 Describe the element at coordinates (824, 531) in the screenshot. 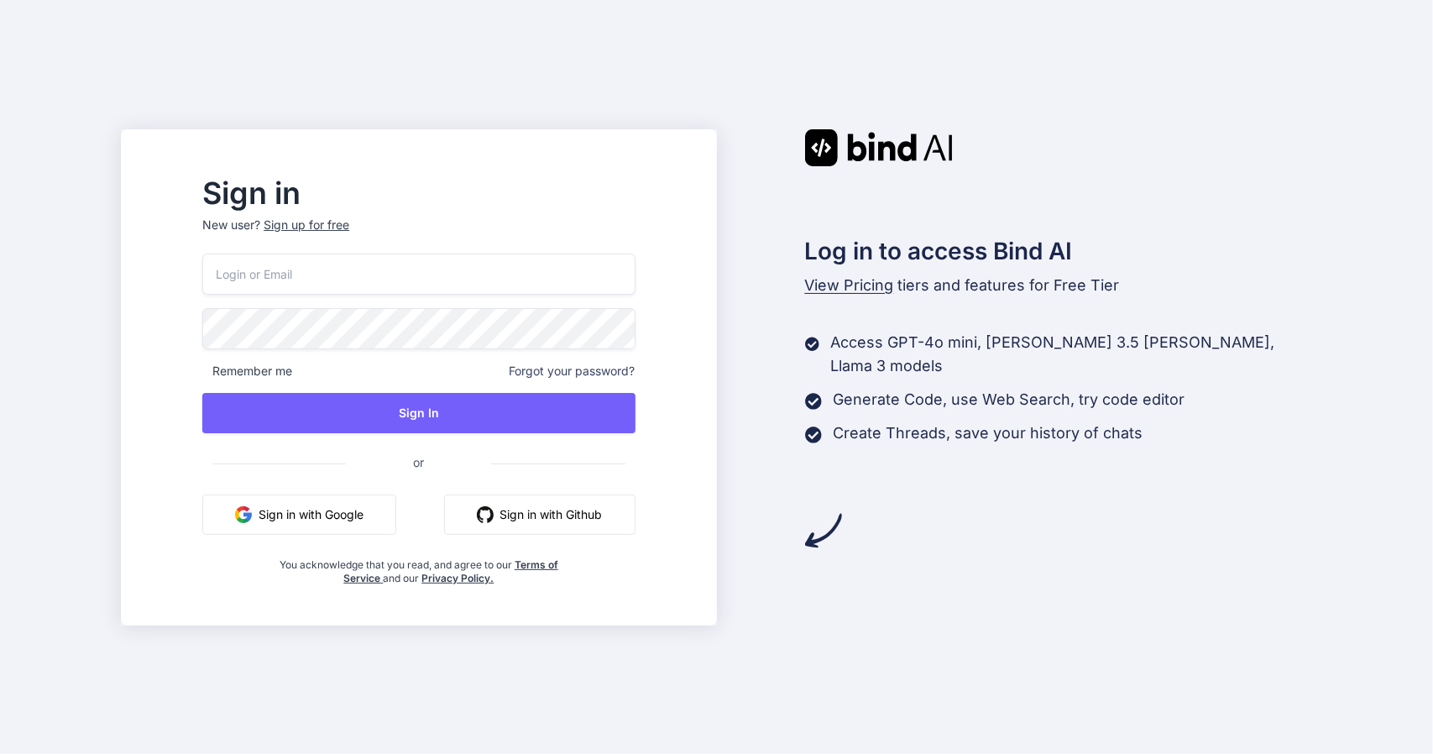

I see `img: arrow` at that location.